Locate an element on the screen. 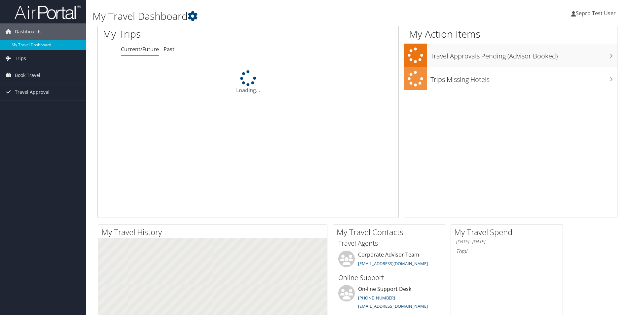 Image resolution: width=629 pixels, height=315 pixels. span: Book Travel is located at coordinates (27, 75).